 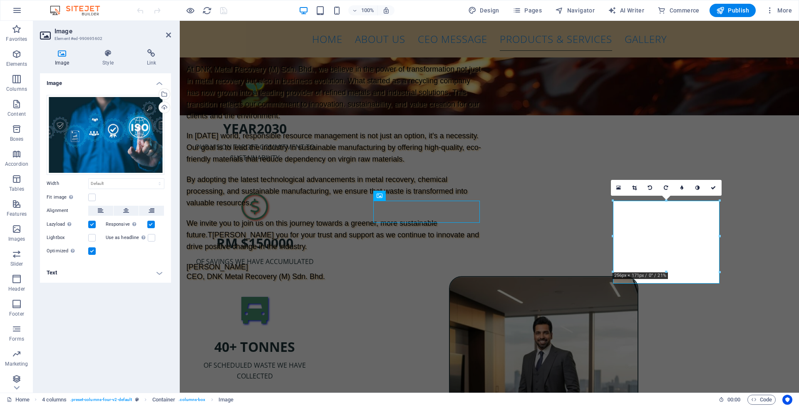 I want to click on div: iso-management-system-ivVhoKs5G-BBJXFdX_Gbnw.jpg, so click(x=105, y=135).